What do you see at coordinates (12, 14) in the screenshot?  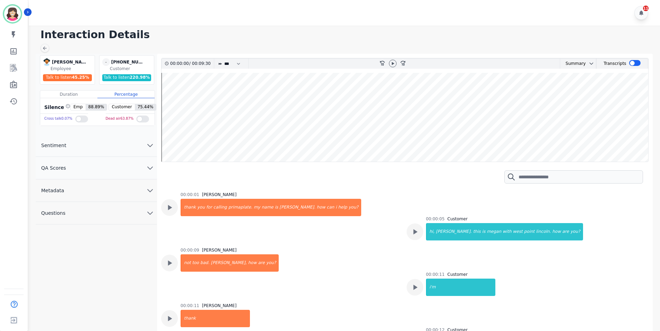 I see `img: Bordered avatar` at bounding box center [12, 14].